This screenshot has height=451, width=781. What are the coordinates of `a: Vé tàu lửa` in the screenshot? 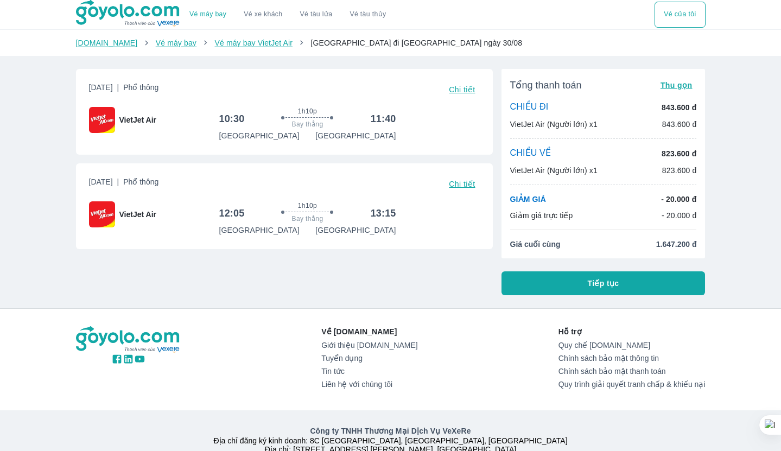 It's located at (317, 15).